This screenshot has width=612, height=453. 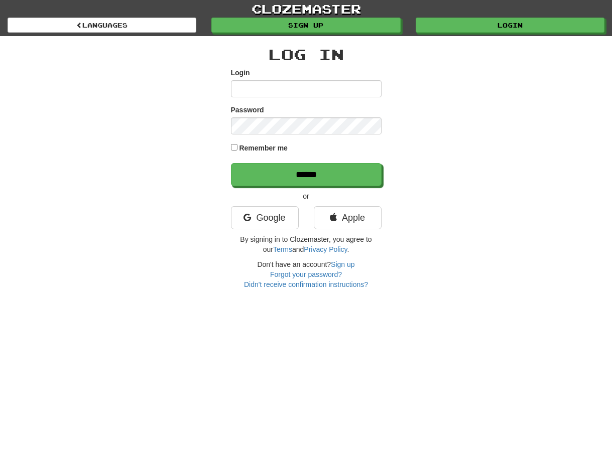 I want to click on label: Remember me, so click(x=263, y=148).